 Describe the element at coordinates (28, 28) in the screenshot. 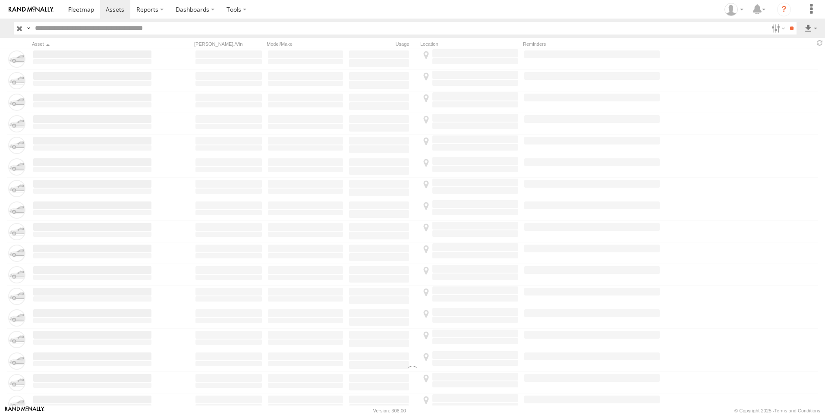

I see `label: Search Query` at that location.